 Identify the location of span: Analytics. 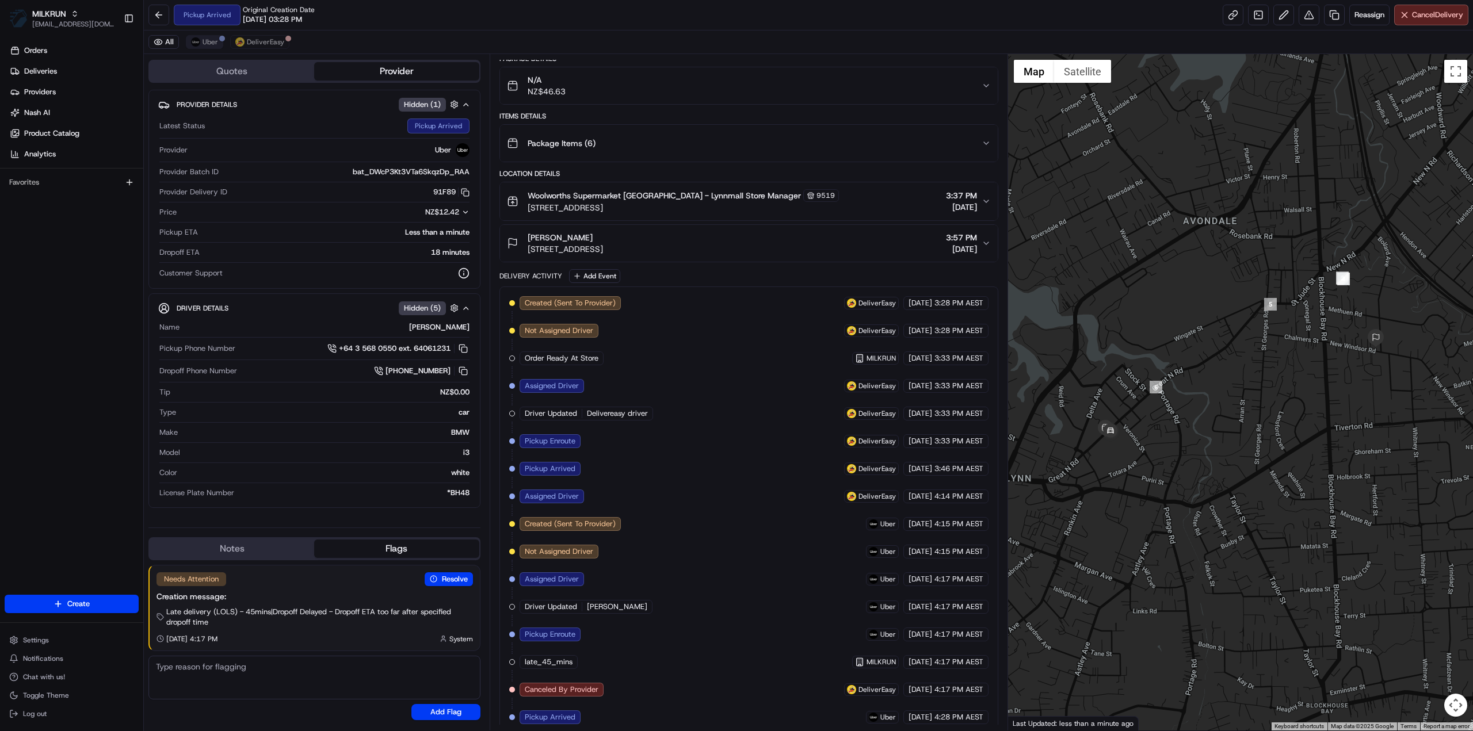
(40, 154).